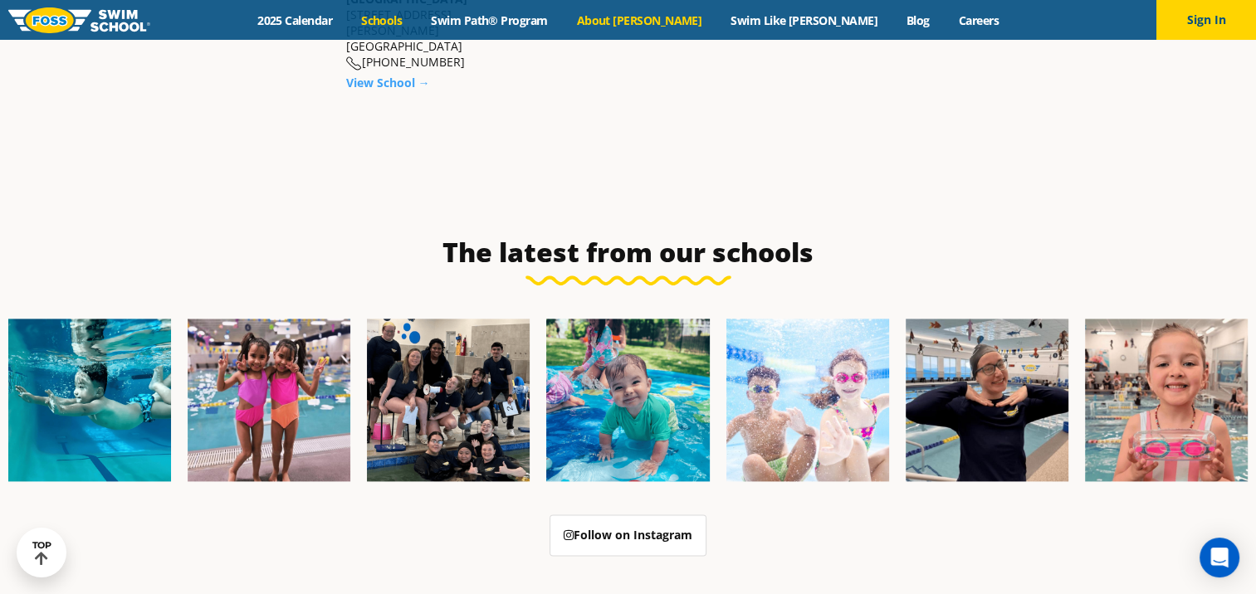 Image resolution: width=1256 pixels, height=594 pixels. What do you see at coordinates (627, 400) in the screenshot?
I see `img: Fa25-Website-Images-600x600.png` at bounding box center [627, 400].